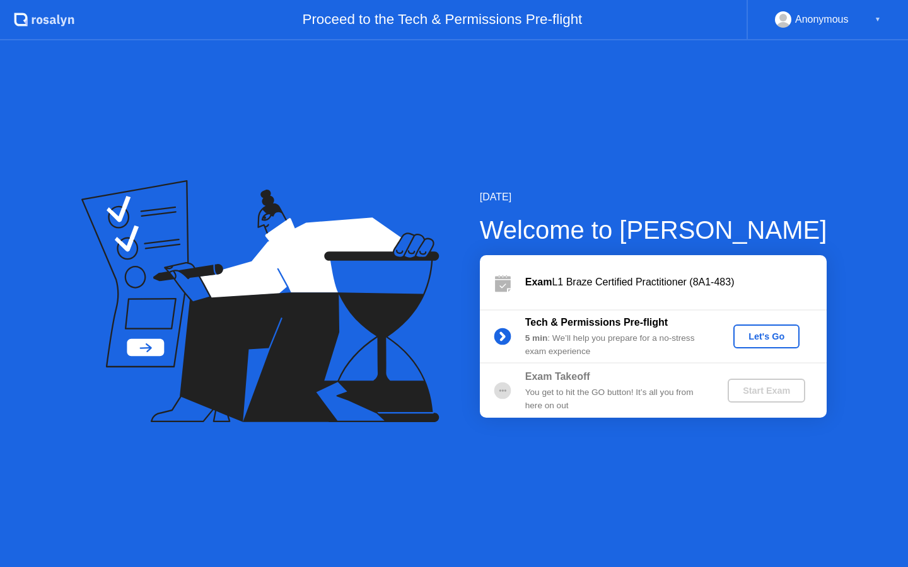 The width and height of the screenshot is (908, 567). I want to click on b: Exam, so click(538, 282).